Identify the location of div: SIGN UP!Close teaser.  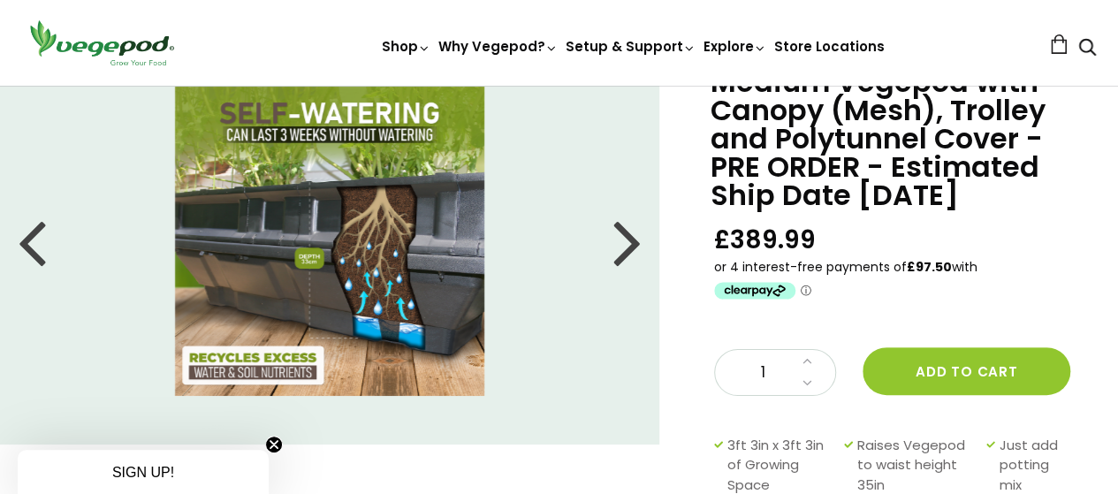
(143, 472).